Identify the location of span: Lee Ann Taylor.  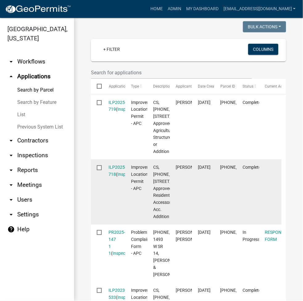
(192, 235).